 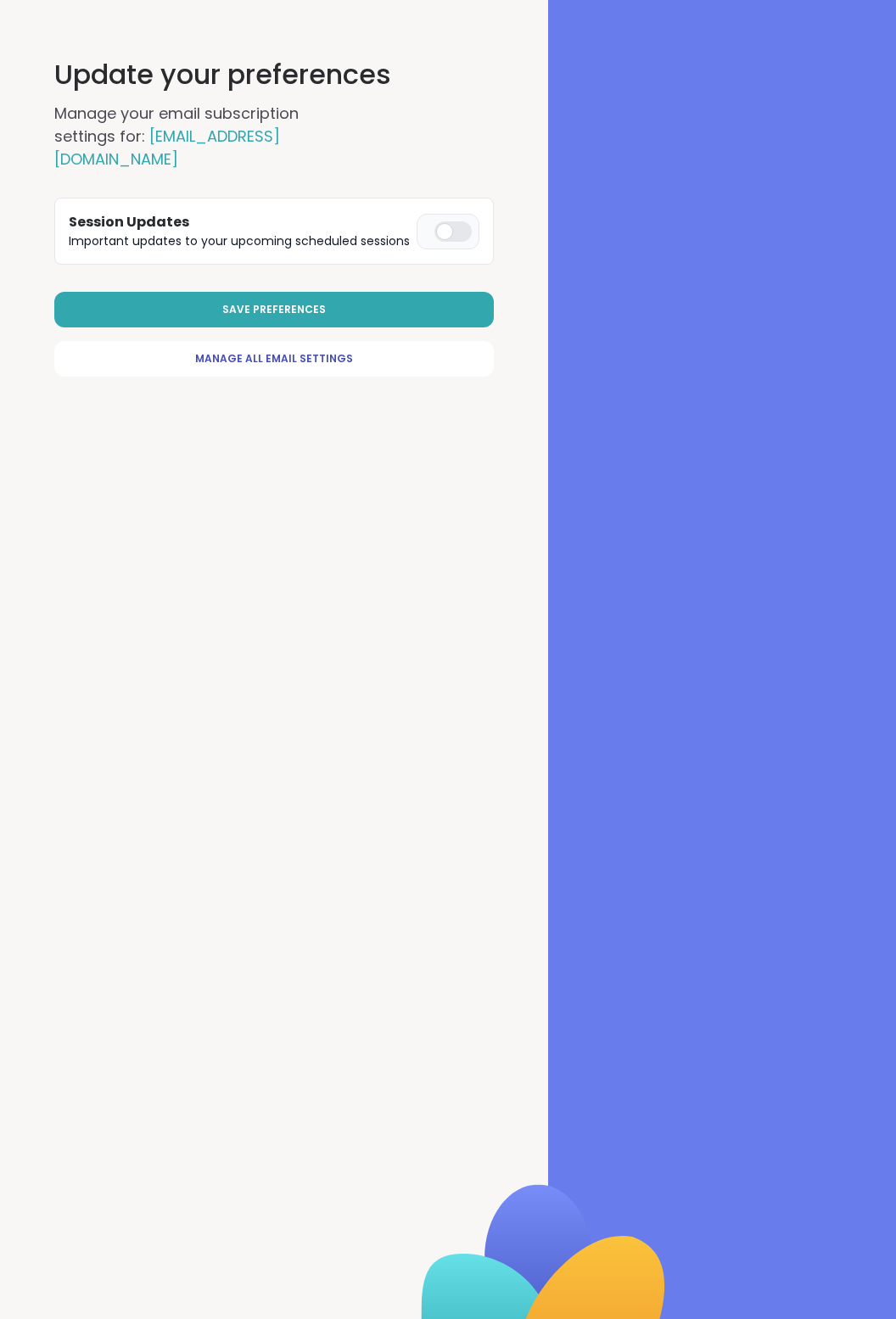 What do you see at coordinates (239, 222) in the screenshot?
I see `h3: Session Updates` at bounding box center [239, 222].